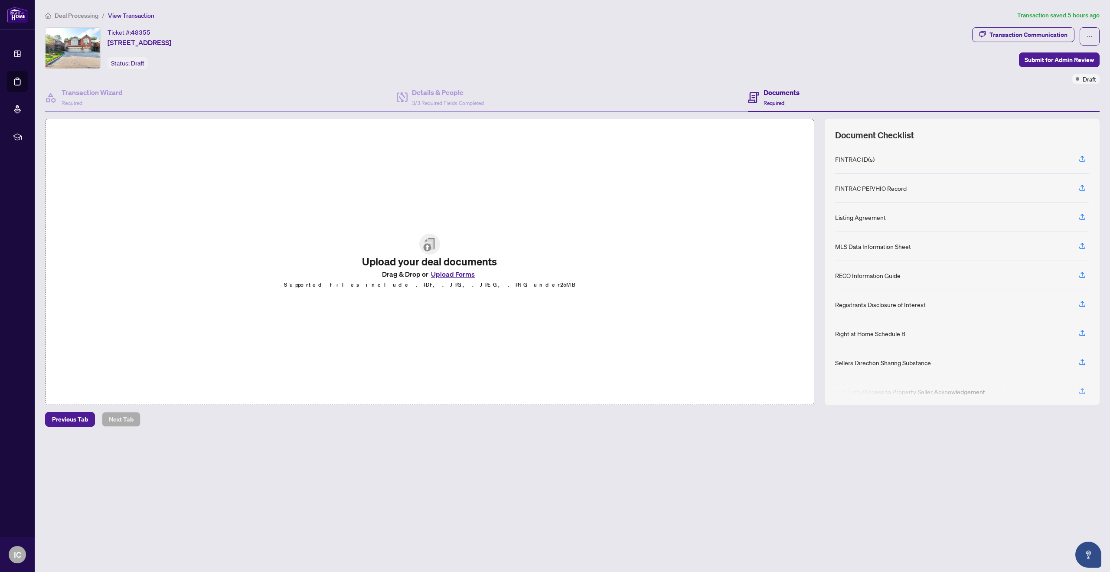 This screenshot has width=1110, height=572. What do you see at coordinates (860, 217) in the screenshot?
I see `div: Listing Agreement` at bounding box center [860, 217].